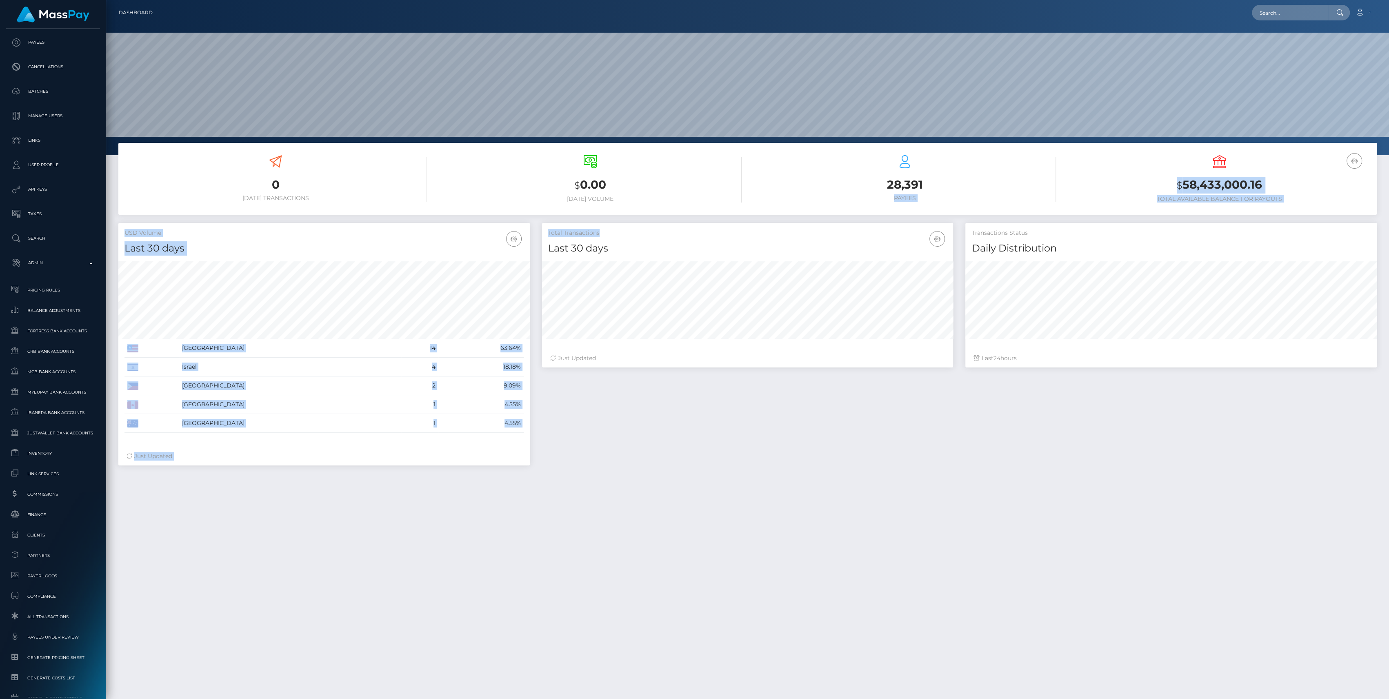  I want to click on h5: Transactions Status, so click(1171, 233).